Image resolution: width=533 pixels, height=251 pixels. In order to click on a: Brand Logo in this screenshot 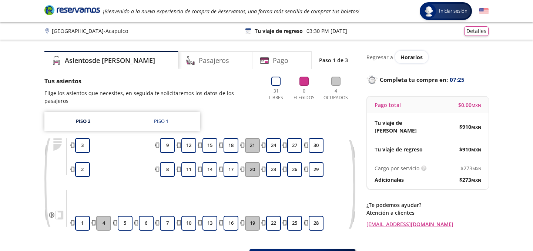, I will do `click(72, 11)`.